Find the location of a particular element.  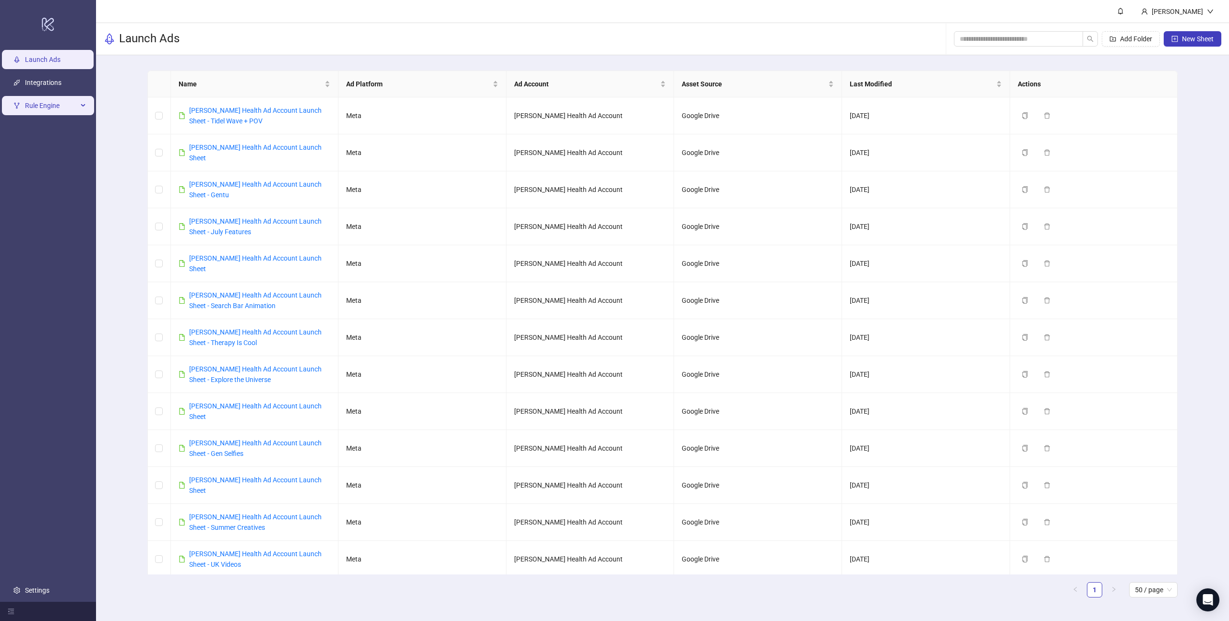

li: 1 is located at coordinates (1095, 590).